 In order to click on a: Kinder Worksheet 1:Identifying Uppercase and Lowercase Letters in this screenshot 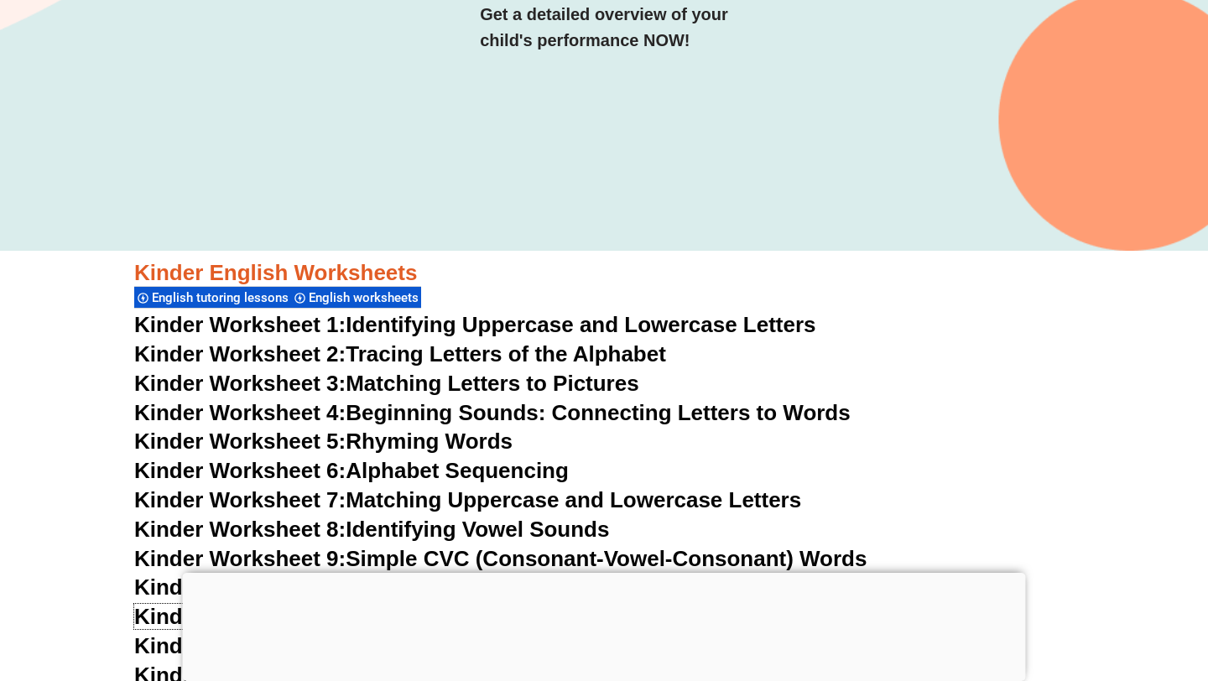, I will do `click(475, 325)`.